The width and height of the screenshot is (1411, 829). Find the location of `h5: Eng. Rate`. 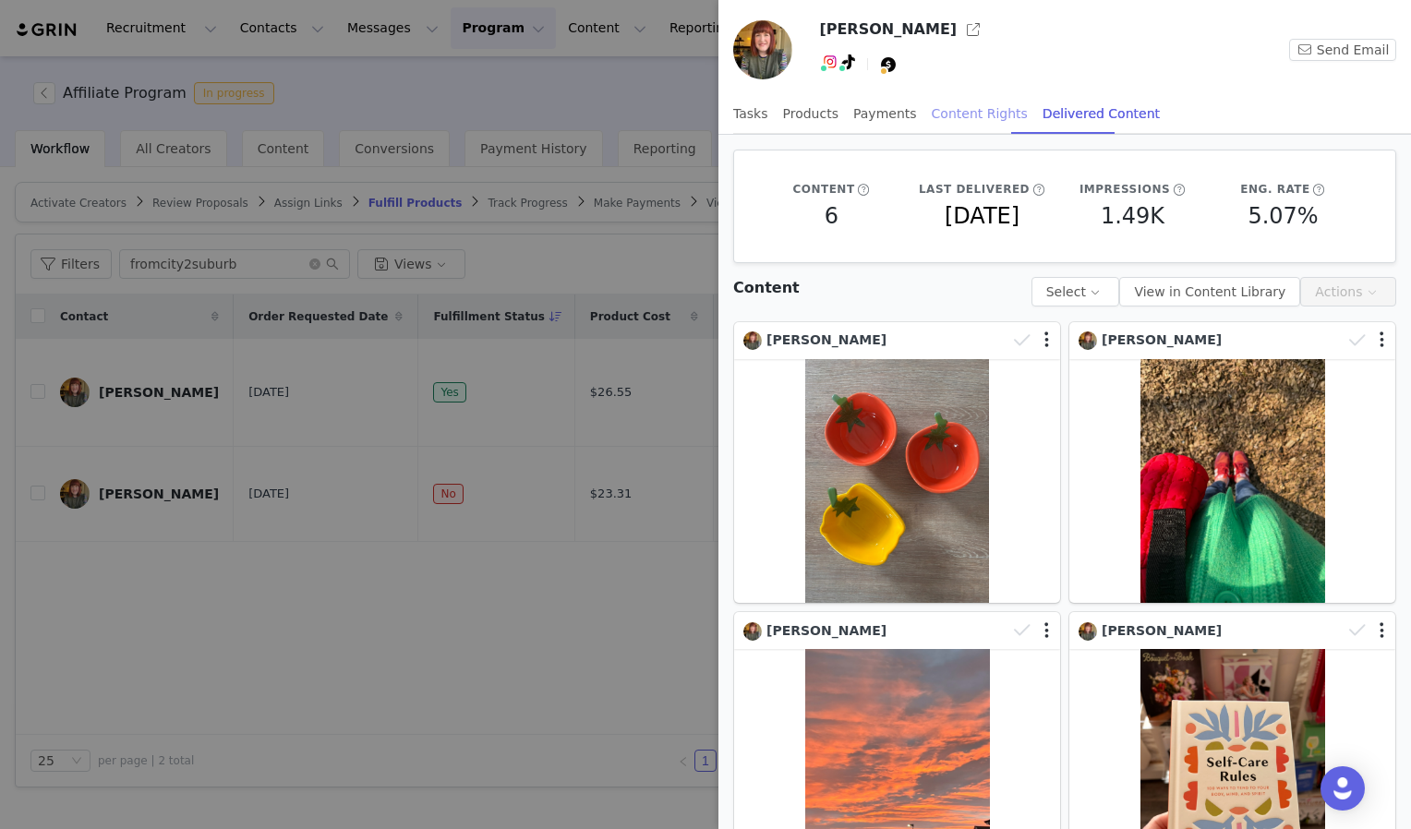

h5: Eng. Rate is located at coordinates (1274, 189).